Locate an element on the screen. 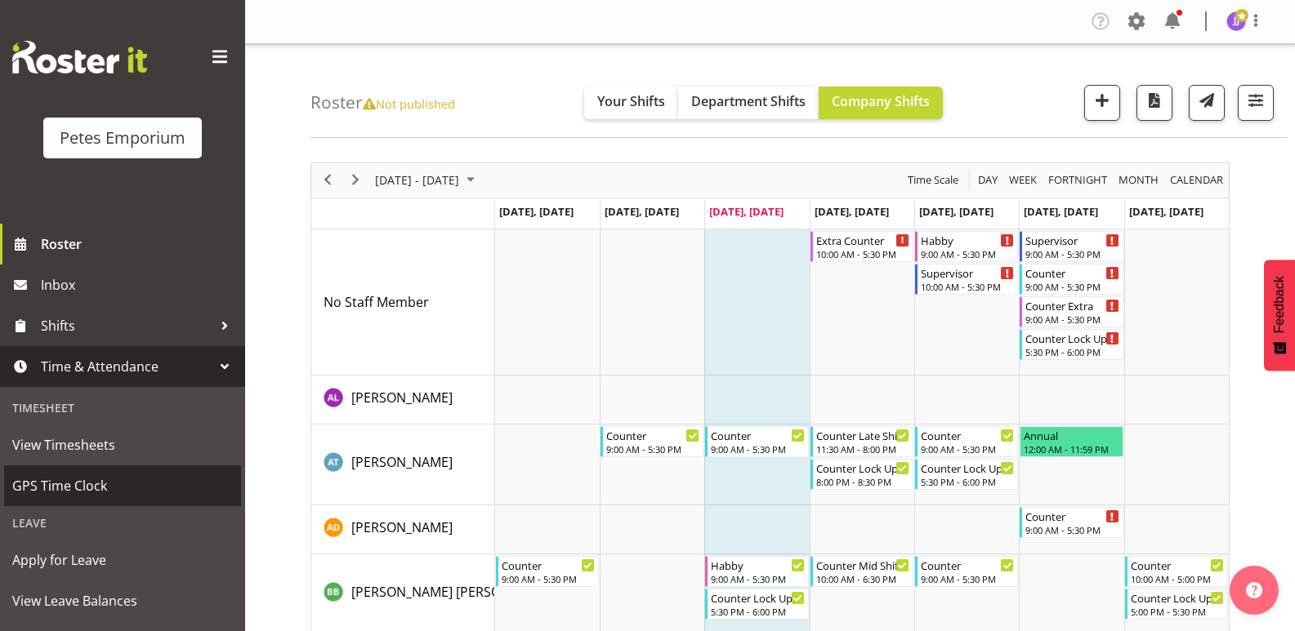 Image resolution: width=1295 pixels, height=631 pixels. div: Alex-Micheal Taniwha"s event - Counter Begin From Friday, October 10, 2025 at 9:00:00 AM GMT+13:0... is located at coordinates (966, 442).